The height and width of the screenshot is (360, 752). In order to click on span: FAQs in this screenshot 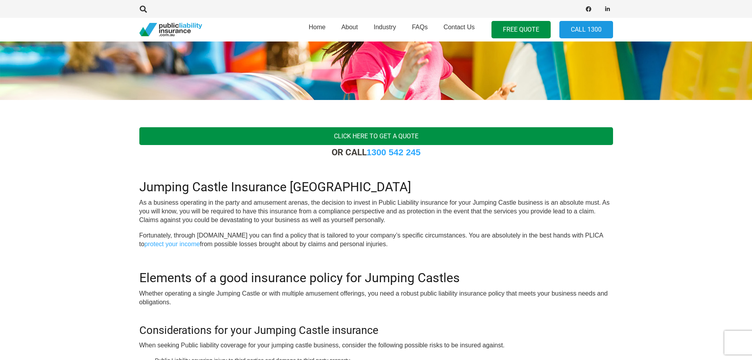, I will do `click(420, 27)`.